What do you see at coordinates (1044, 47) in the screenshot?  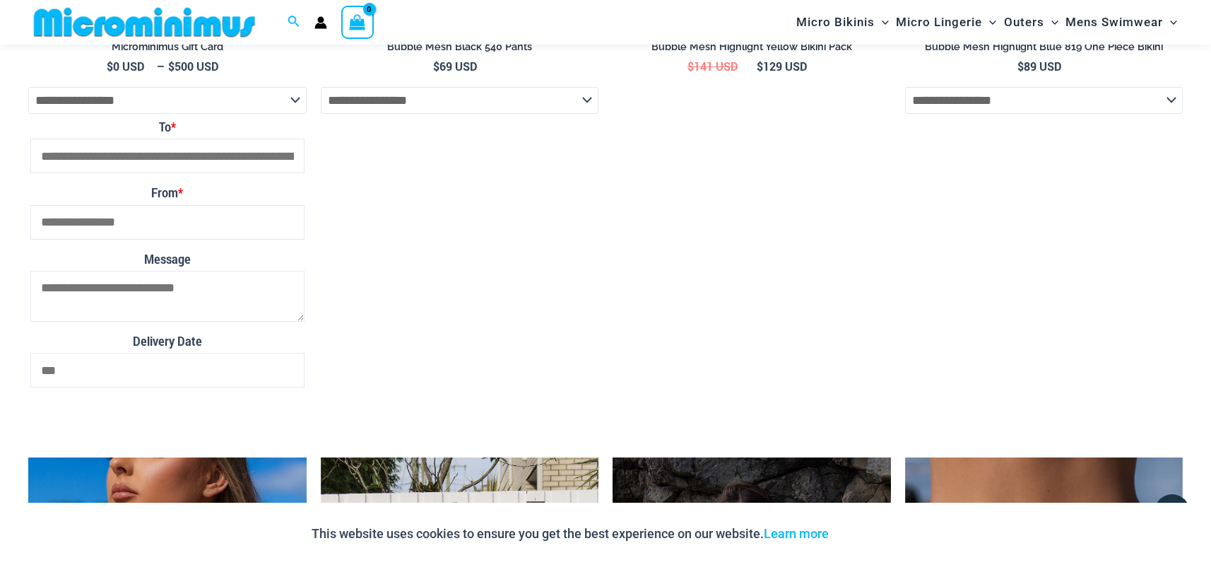 I see `h2: Bubble Mesh Highlight Blue 819 One Piece Bikini` at bounding box center [1044, 47].